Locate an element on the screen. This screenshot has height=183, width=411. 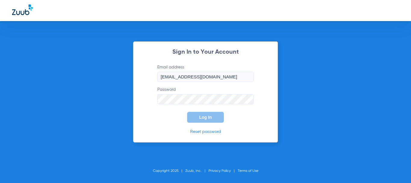
input: Password is located at coordinates (205, 99).